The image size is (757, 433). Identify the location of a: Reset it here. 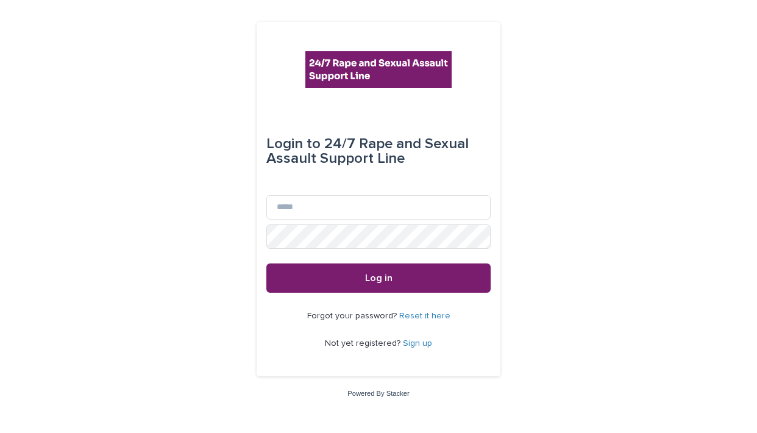
(425, 316).